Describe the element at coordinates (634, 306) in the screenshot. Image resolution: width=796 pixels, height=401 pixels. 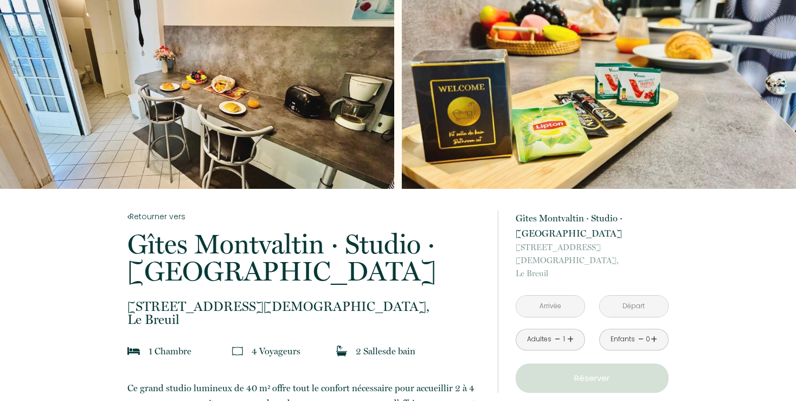
I see `input: Départ` at that location.